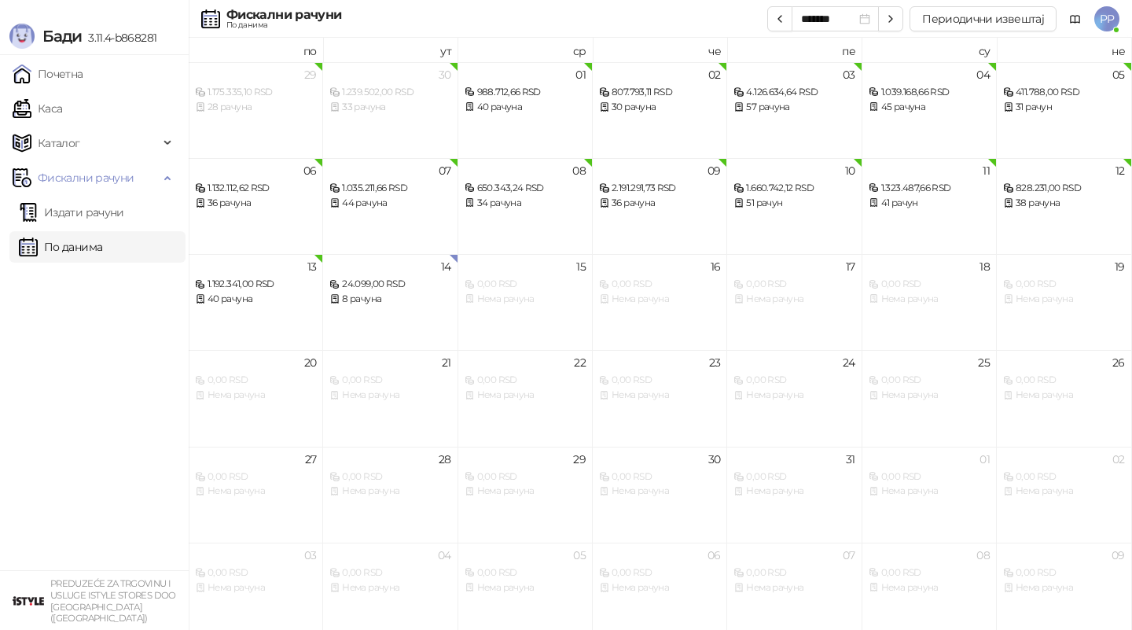 The image size is (1132, 630). Describe the element at coordinates (794, 92) in the screenshot. I see `div: 4.126.634,64 RSD` at that location.